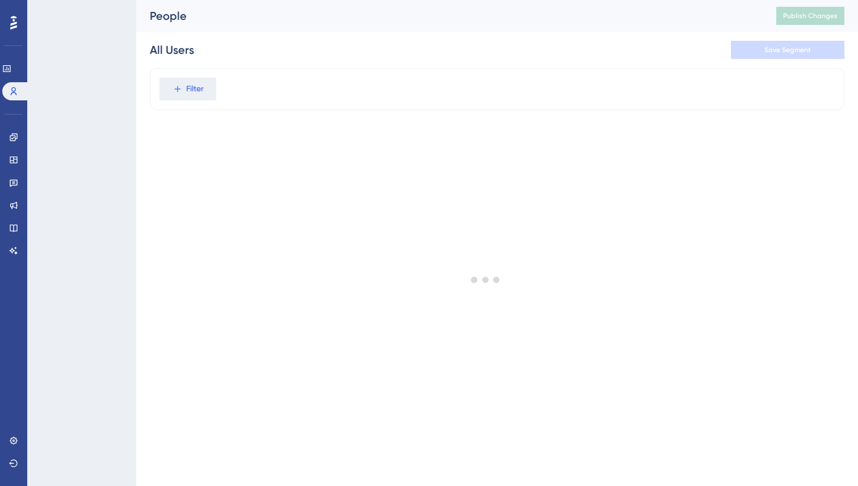 The image size is (858, 486). I want to click on button: Save Segment, so click(787, 50).